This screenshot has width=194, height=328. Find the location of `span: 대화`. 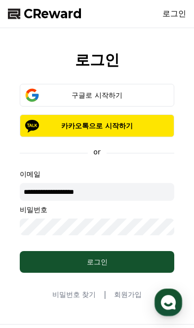

span: 대화 is located at coordinates (96, 266).